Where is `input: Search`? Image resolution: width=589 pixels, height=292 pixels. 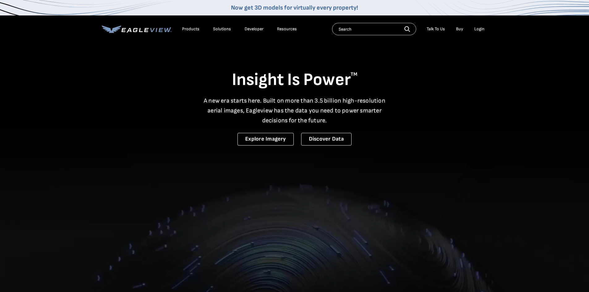
input: Search is located at coordinates (374, 29).